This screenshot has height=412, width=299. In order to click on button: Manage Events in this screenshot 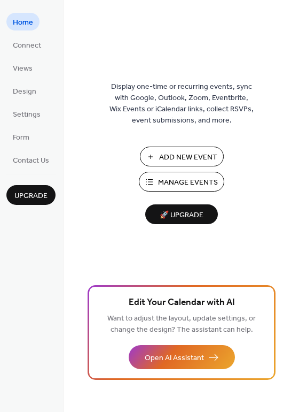, I will do `click(182, 181)`.